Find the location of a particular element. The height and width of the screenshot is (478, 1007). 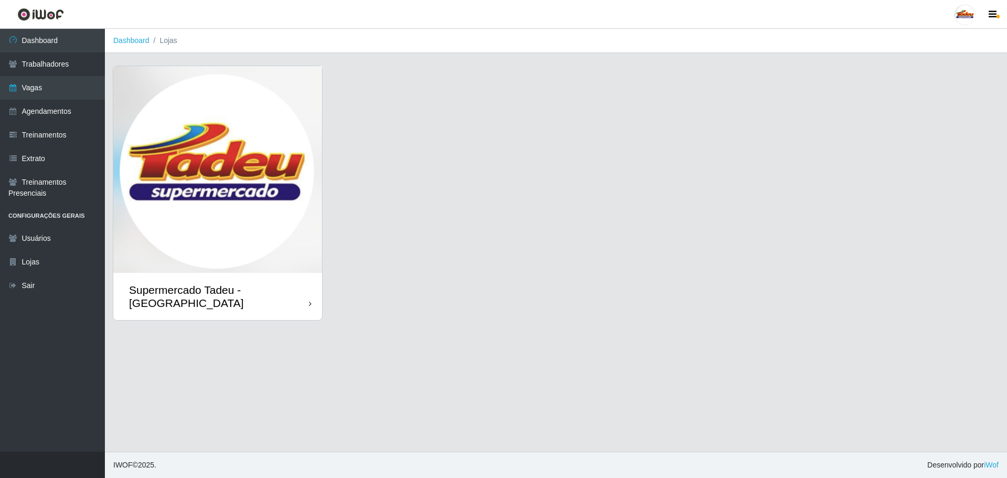

span: IWOF is located at coordinates (123, 465).